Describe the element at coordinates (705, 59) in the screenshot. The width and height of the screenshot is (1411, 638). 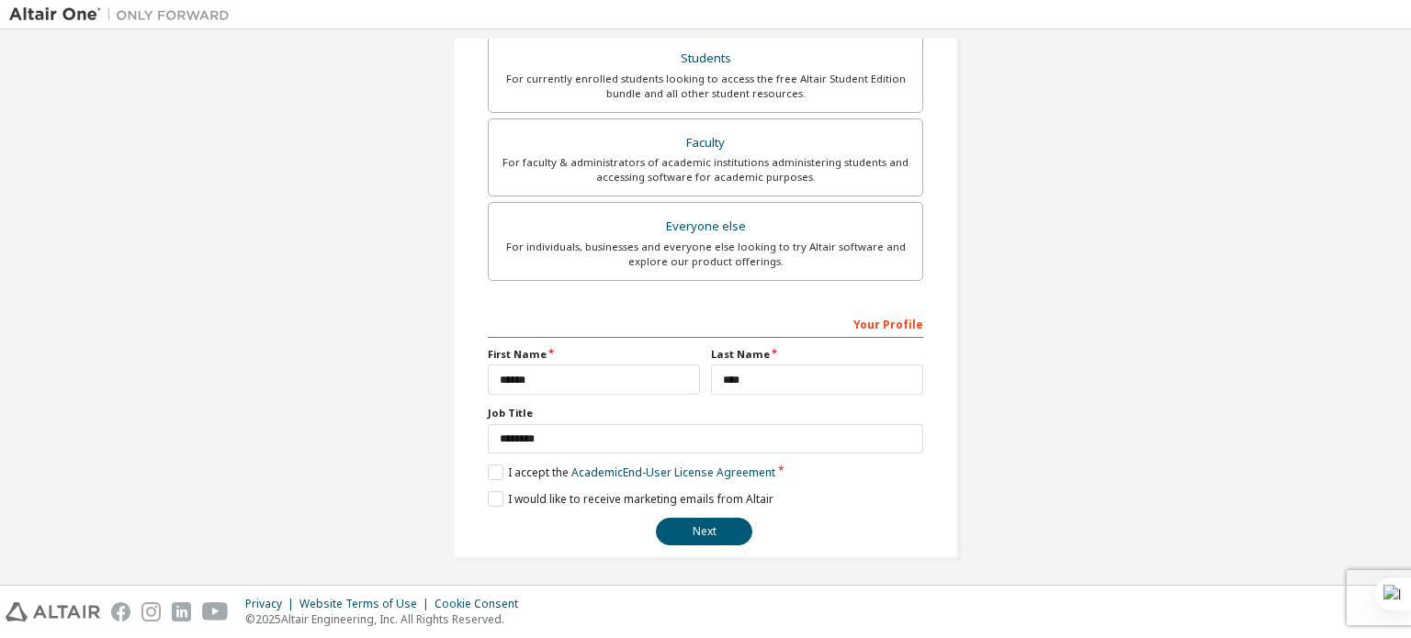
I see `div: Students` at that location.